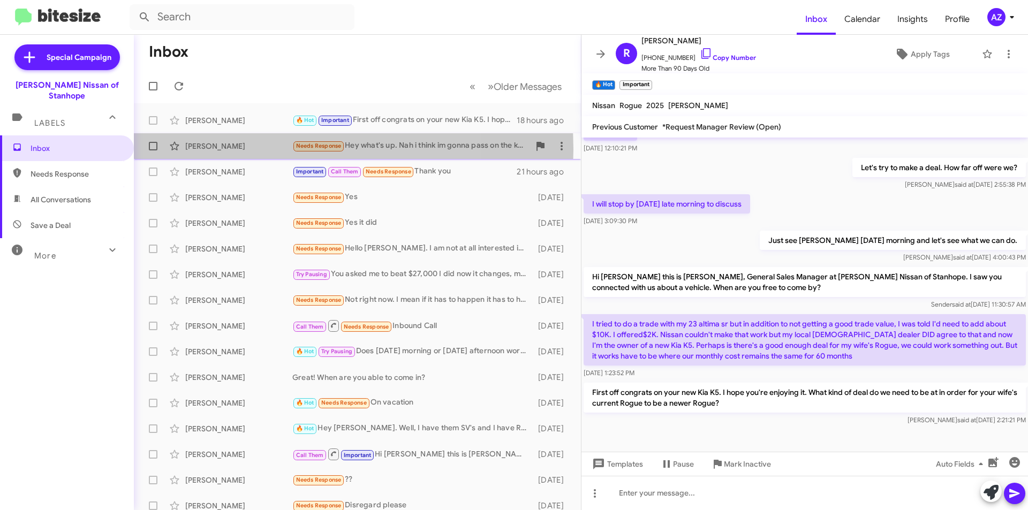 This screenshot has height=510, width=1028. I want to click on p: I tried to do a trade with my 23 altima sr but in addition to not getting a good trade value, I w..., so click(805, 340).